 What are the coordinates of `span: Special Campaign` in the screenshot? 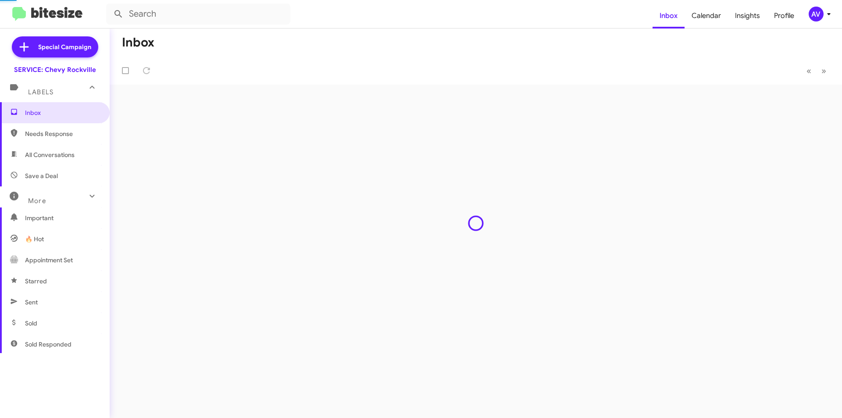 It's located at (64, 47).